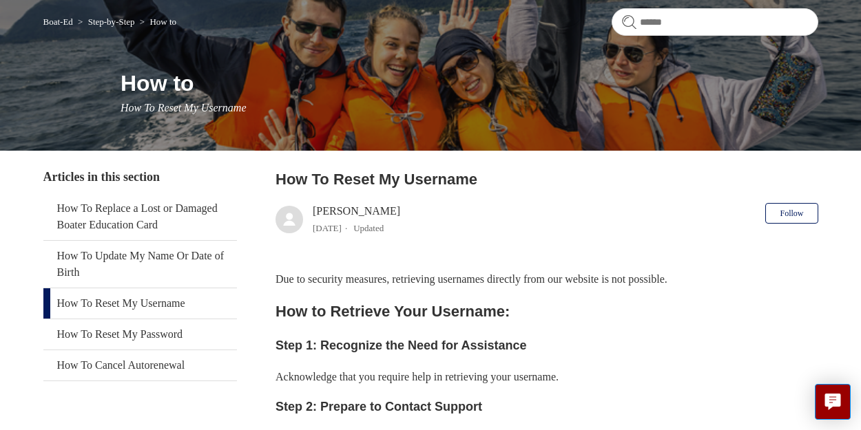 This screenshot has width=861, height=430. I want to click on li: Updated, so click(368, 228).